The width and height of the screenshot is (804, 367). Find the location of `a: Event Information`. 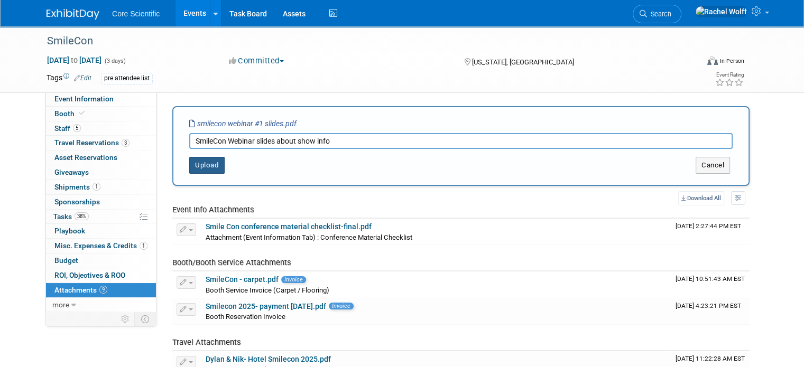

a: Event Information is located at coordinates (101, 99).